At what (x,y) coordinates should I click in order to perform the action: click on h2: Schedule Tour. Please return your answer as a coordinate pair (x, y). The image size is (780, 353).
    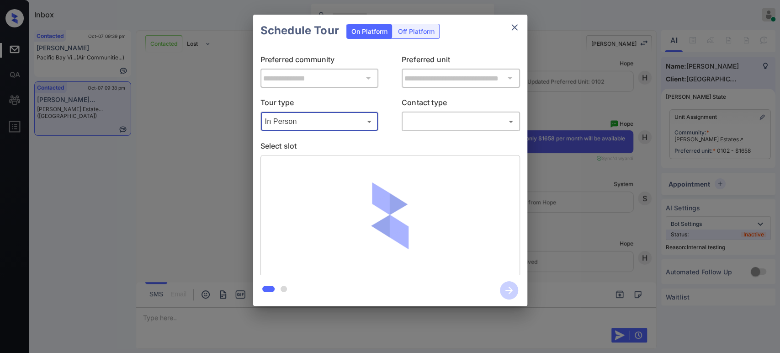
    Looking at the image, I should click on (300, 31).